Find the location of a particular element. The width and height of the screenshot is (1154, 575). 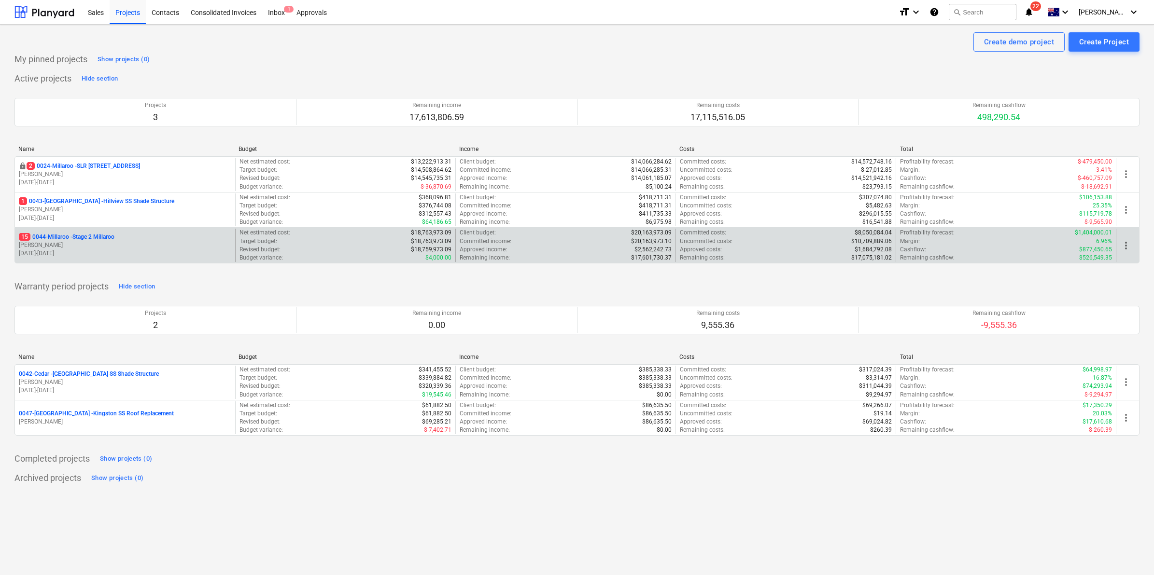

p: $18,759,973.09 is located at coordinates (431, 250).